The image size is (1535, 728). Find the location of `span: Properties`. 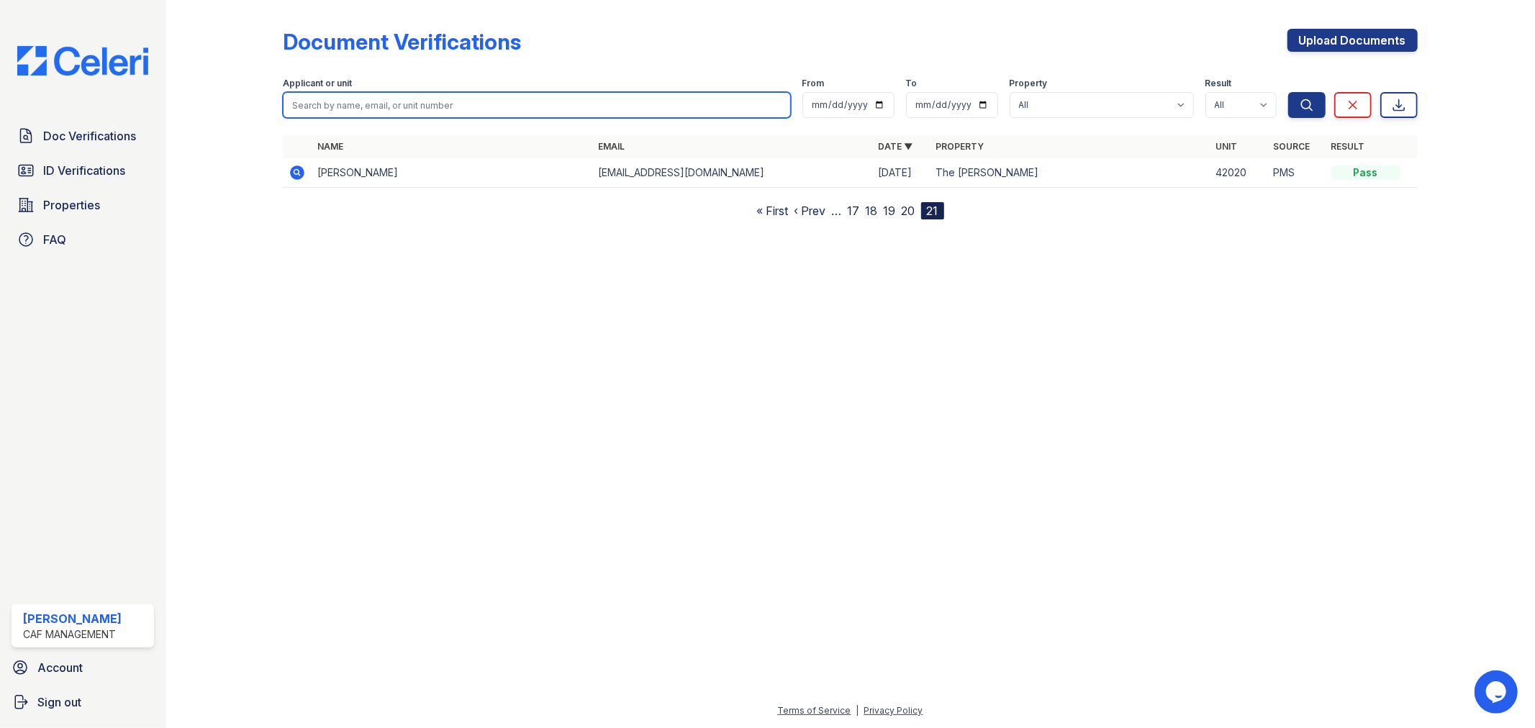

span: Properties is located at coordinates (71, 205).